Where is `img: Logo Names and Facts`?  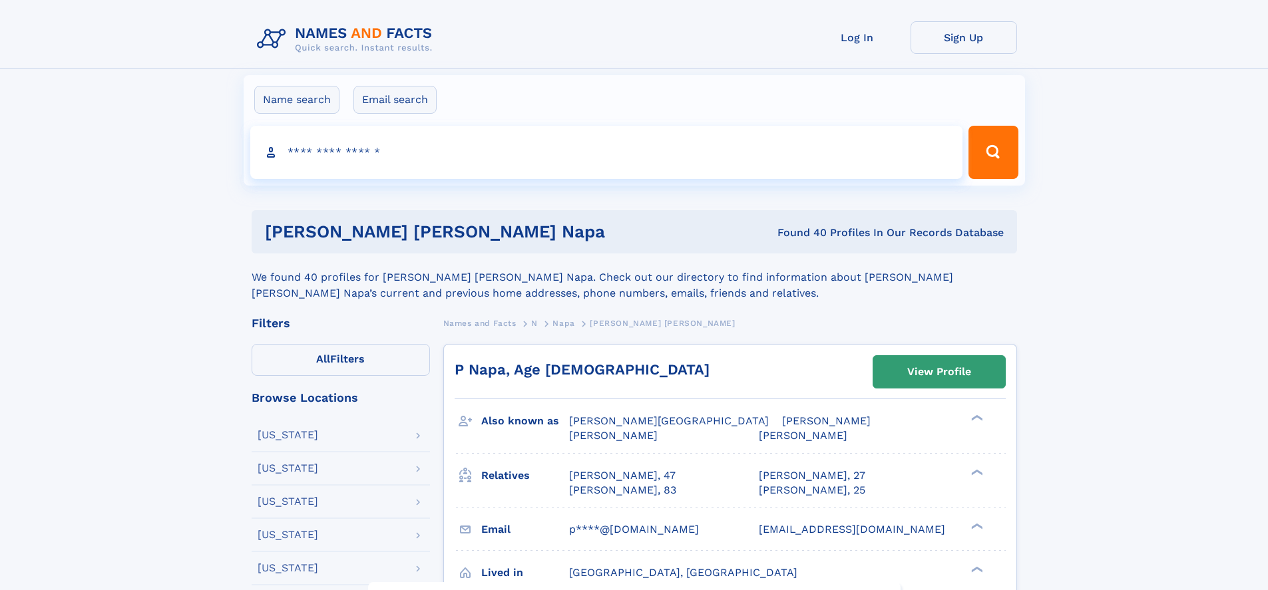 img: Logo Names and Facts is located at coordinates (347, 39).